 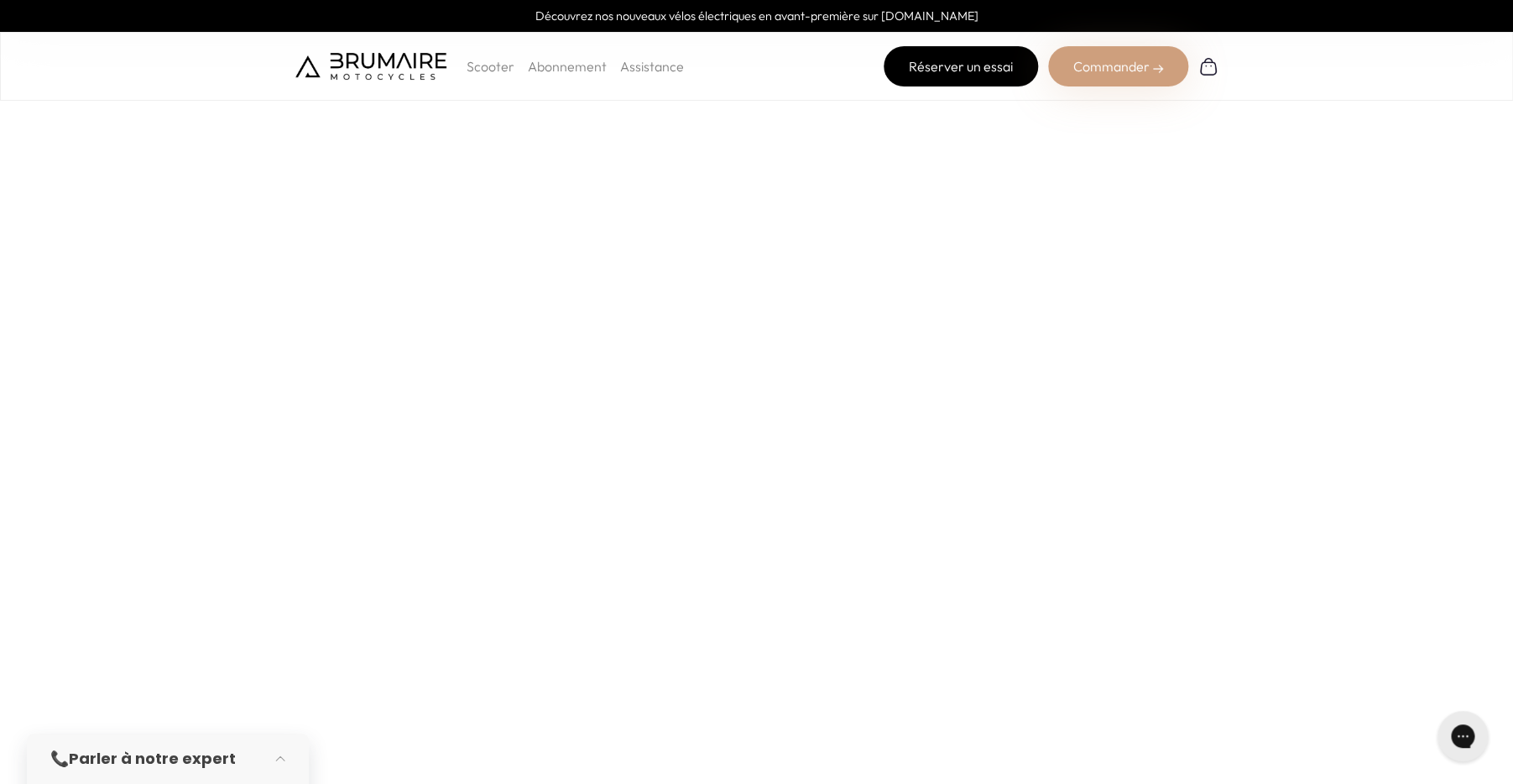 What do you see at coordinates (490, 66) in the screenshot?
I see `p: Scooter` at bounding box center [490, 66].